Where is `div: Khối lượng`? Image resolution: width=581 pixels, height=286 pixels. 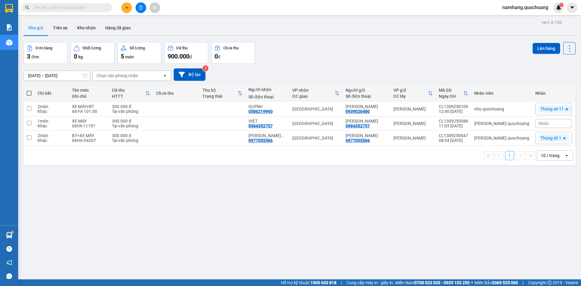
div: Khối lượng is located at coordinates (92, 48).